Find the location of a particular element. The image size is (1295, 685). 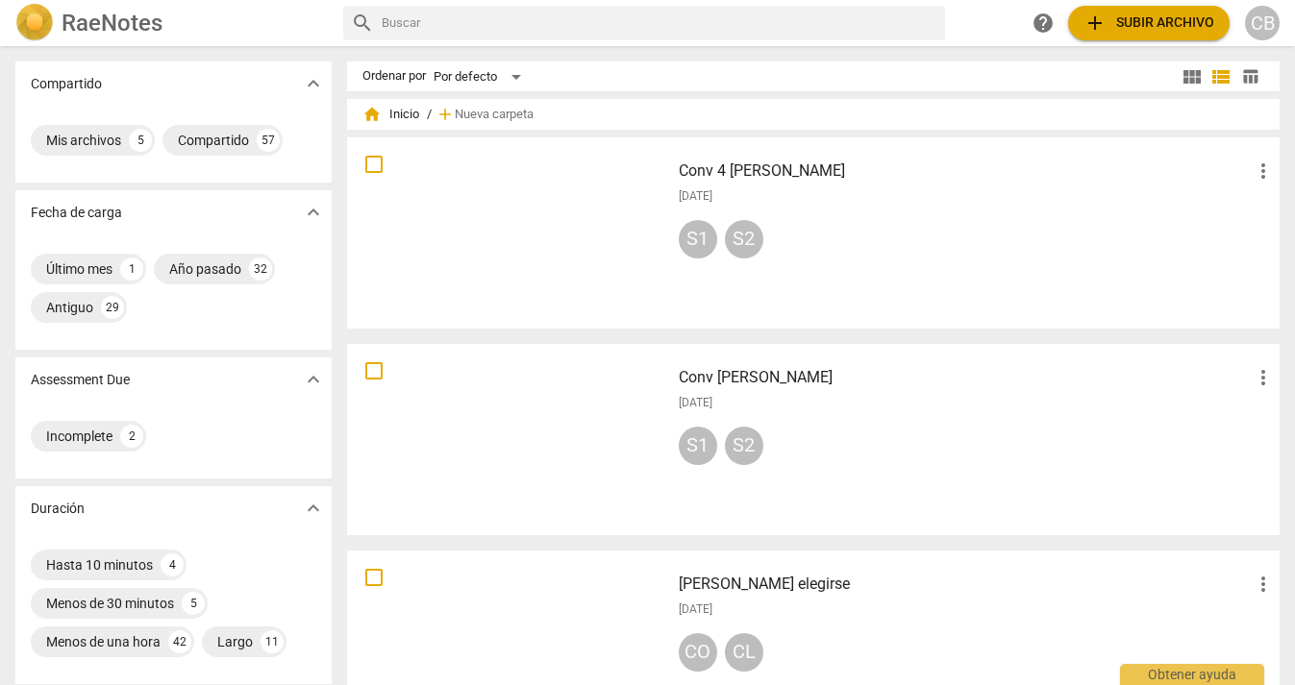

p: Compartido is located at coordinates (66, 84).